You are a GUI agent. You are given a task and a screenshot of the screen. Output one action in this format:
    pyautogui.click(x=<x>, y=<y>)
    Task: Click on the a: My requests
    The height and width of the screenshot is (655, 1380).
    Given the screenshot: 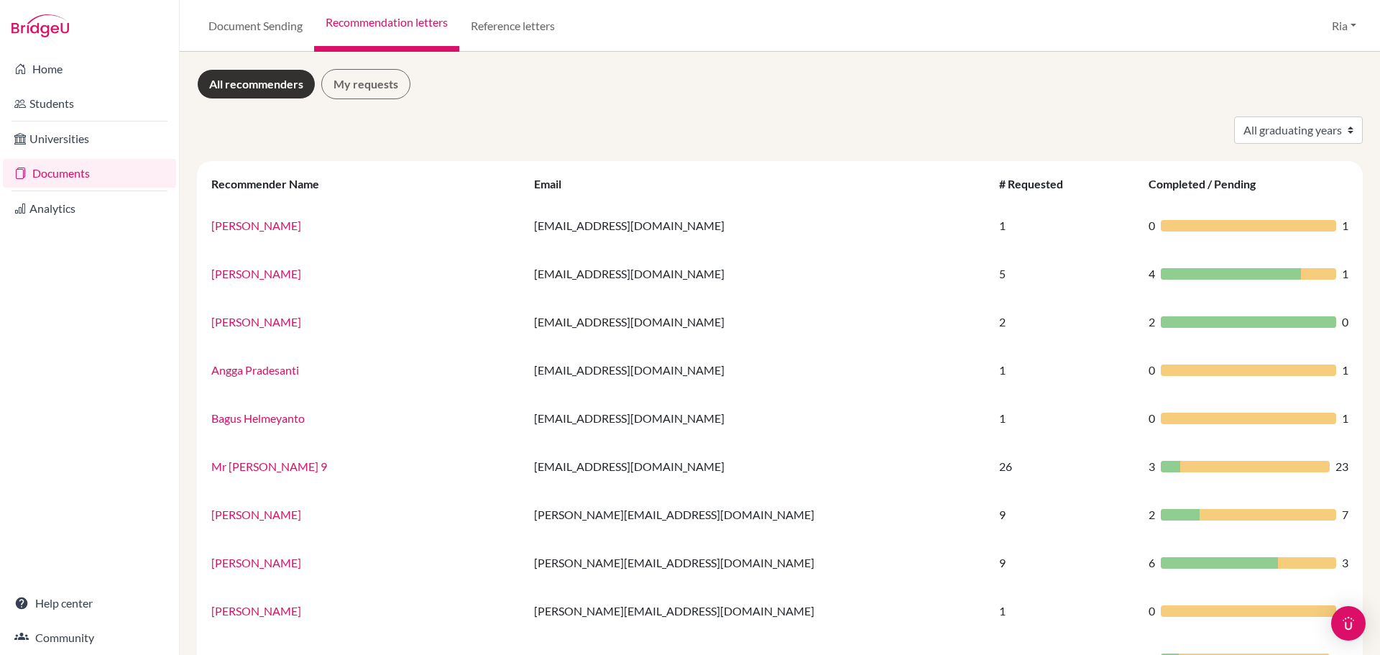 What is the action you would take?
    pyautogui.click(x=366, y=84)
    